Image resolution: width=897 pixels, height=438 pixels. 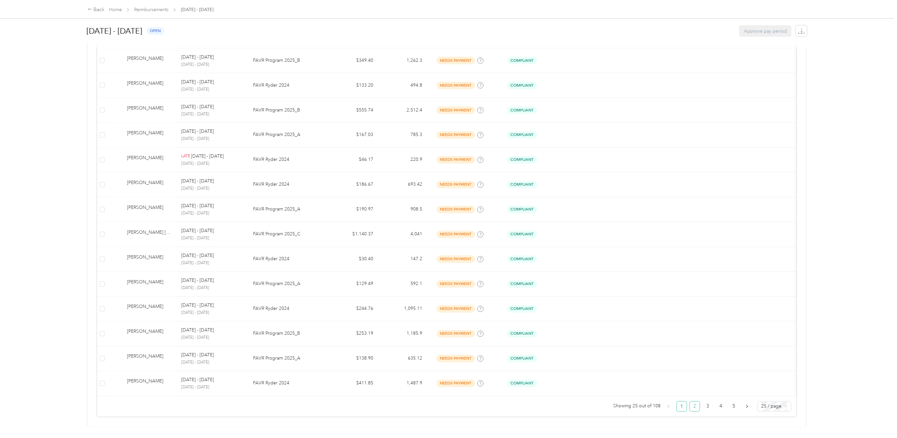 I want to click on li: 1, so click(x=682, y=406).